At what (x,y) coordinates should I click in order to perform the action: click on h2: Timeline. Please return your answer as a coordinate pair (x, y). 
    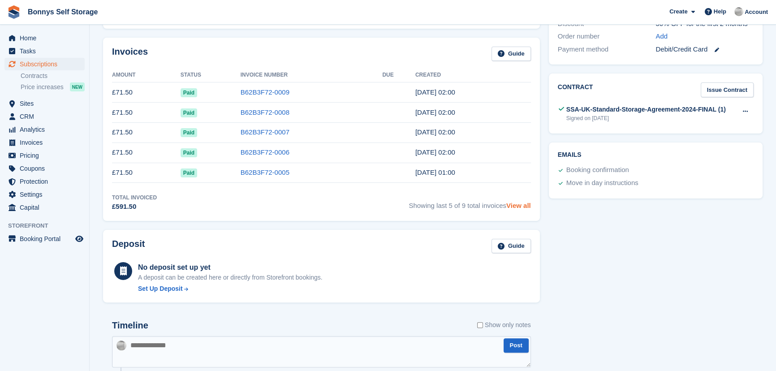
    Looking at the image, I should click on (130, 325).